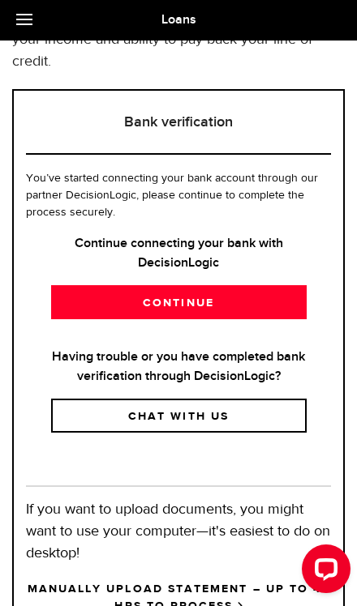  I want to click on span: Loans, so click(178, 19).